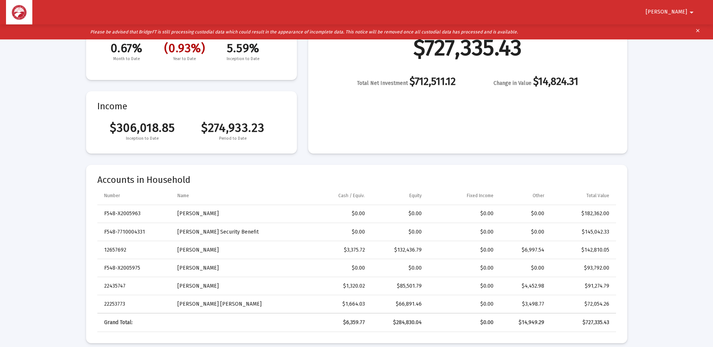 Image resolution: width=713 pixels, height=347 pixels. What do you see at coordinates (415, 196) in the screenshot?
I see `div: Equity` at bounding box center [415, 196].